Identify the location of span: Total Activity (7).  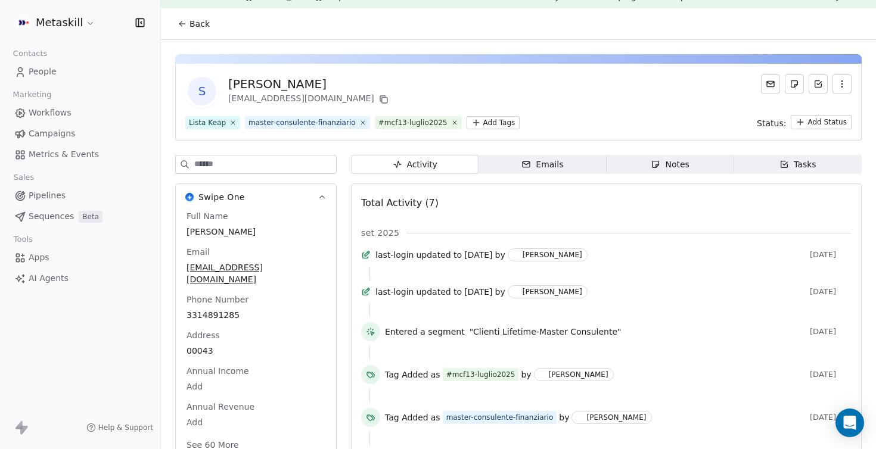
(400, 203).